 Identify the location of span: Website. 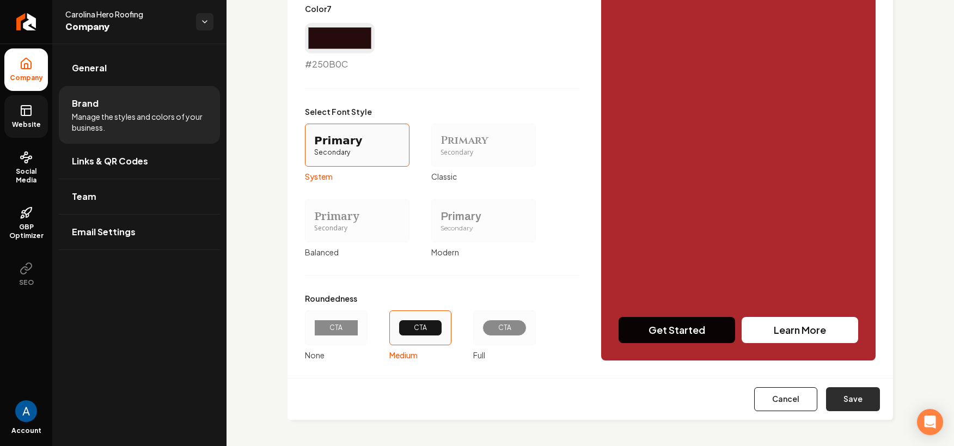
(26, 125).